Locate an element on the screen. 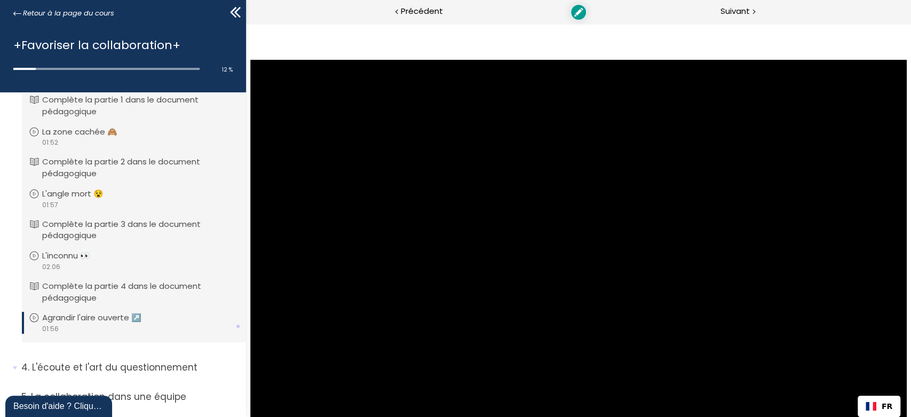 The width and height of the screenshot is (911, 417). p: L'écoute et l'art du questionnement is located at coordinates (130, 367).